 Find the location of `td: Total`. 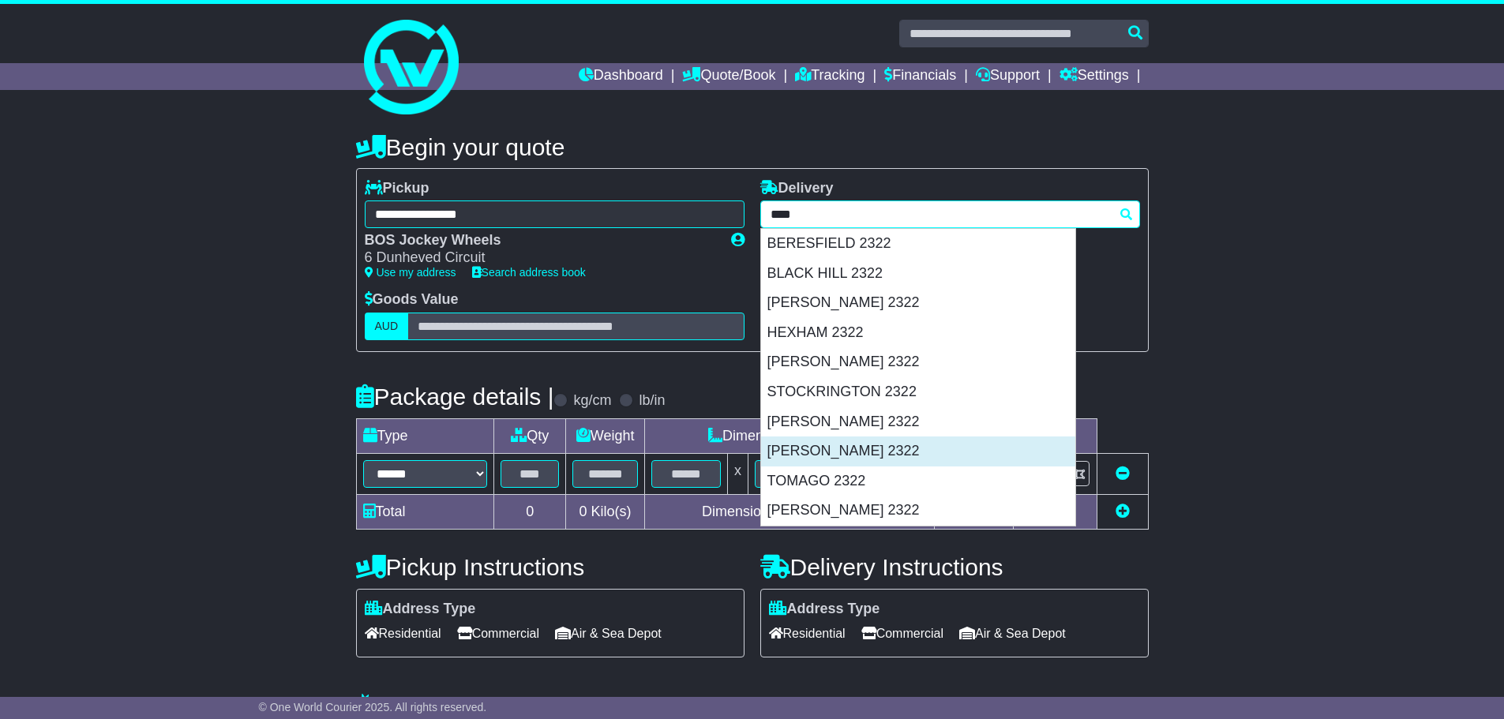

td: Total is located at coordinates (425, 512).